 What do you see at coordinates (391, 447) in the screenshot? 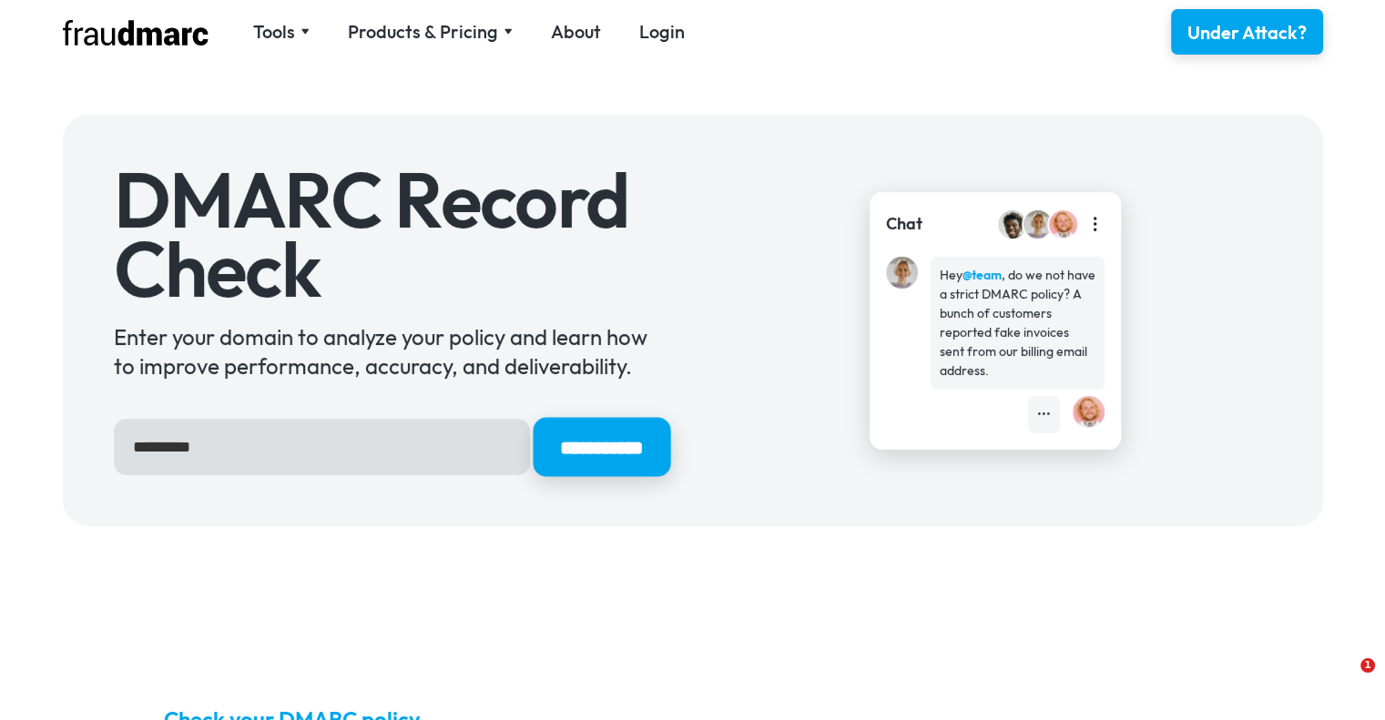
I see `form: Hero Sign Up Form` at bounding box center [391, 447].